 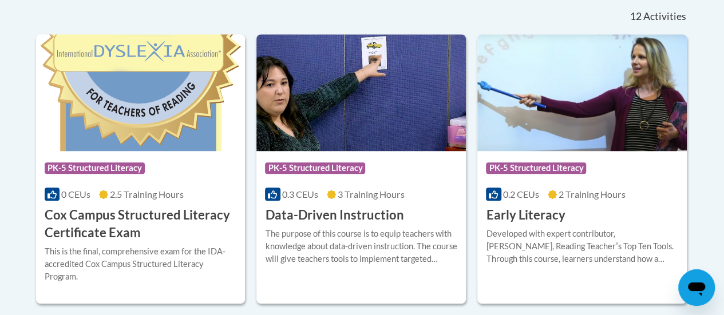 What do you see at coordinates (371, 194) in the screenshot?
I see `span: 3 Training Hours` at bounding box center [371, 194].